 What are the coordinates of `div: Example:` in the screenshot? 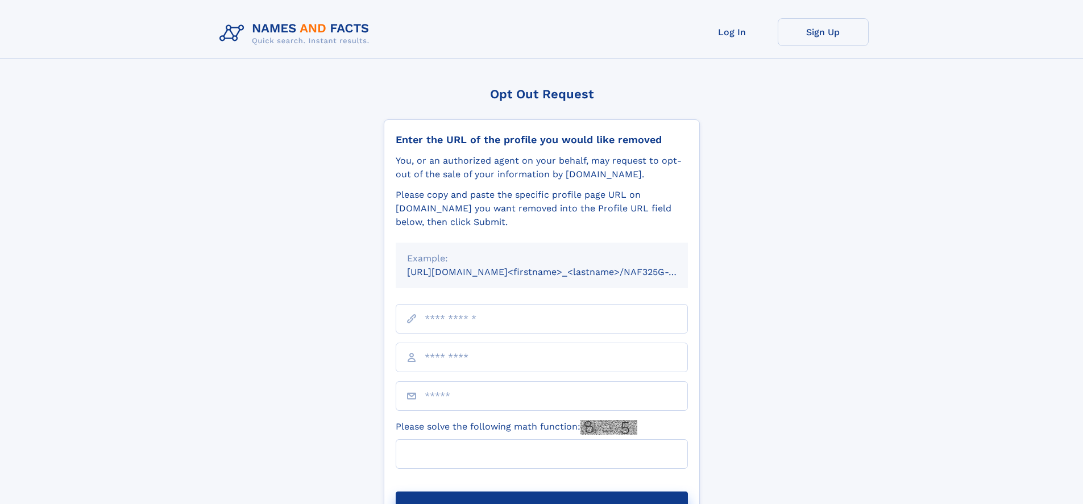 It's located at (542, 259).